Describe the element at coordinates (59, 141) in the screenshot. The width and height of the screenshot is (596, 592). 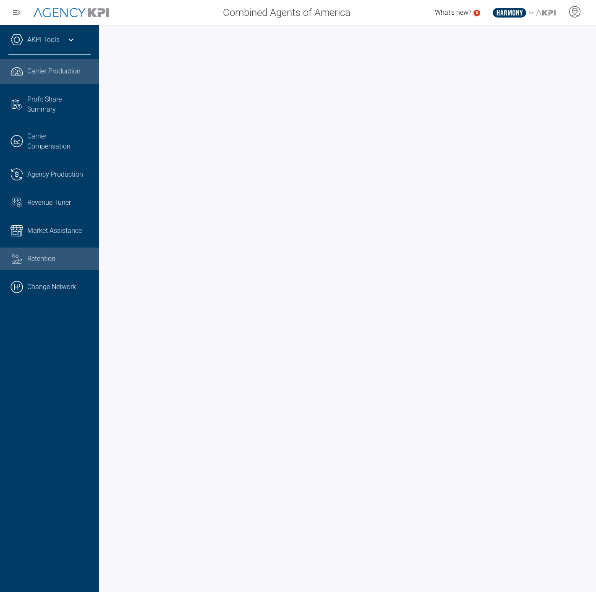
I see `span: Carrier Compensation` at that location.